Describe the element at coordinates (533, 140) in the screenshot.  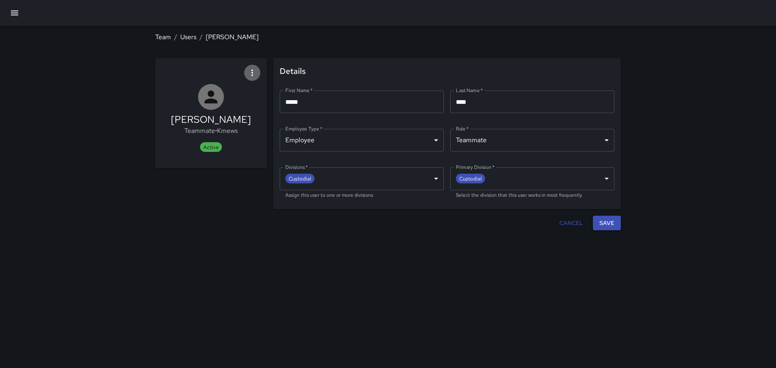
I see `div: Teammate` at that location.